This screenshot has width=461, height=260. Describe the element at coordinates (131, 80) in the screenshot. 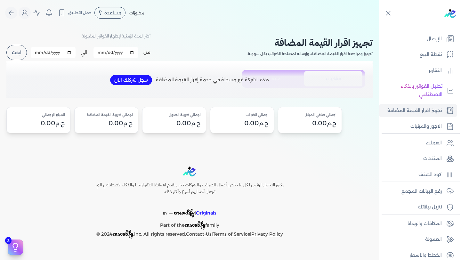

I see `button: سجل شركتك الأن` at that location.